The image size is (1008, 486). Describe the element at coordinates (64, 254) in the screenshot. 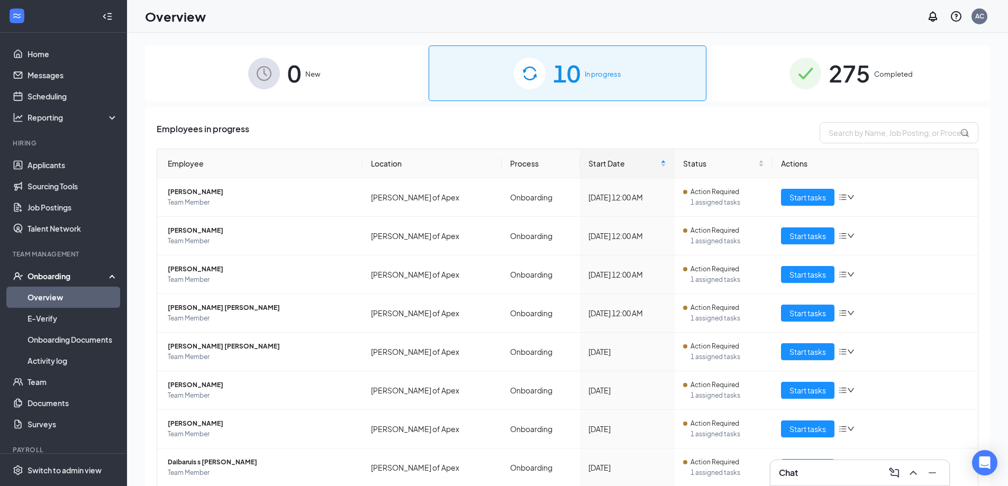

I see `div: Team Management` at that location.